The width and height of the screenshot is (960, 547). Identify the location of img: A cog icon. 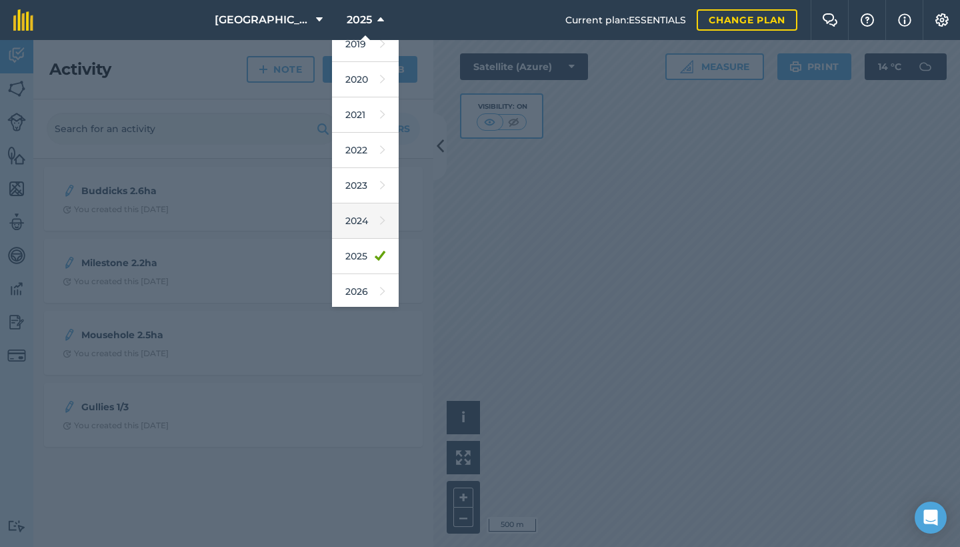
(942, 20).